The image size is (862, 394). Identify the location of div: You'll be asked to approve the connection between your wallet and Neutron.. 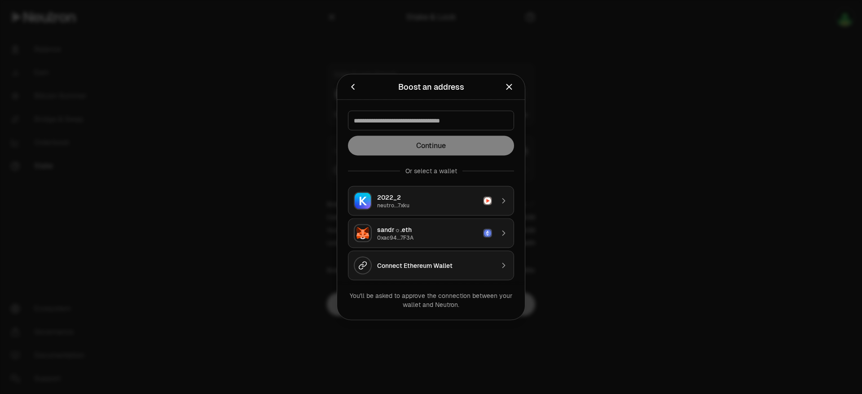
(431, 300).